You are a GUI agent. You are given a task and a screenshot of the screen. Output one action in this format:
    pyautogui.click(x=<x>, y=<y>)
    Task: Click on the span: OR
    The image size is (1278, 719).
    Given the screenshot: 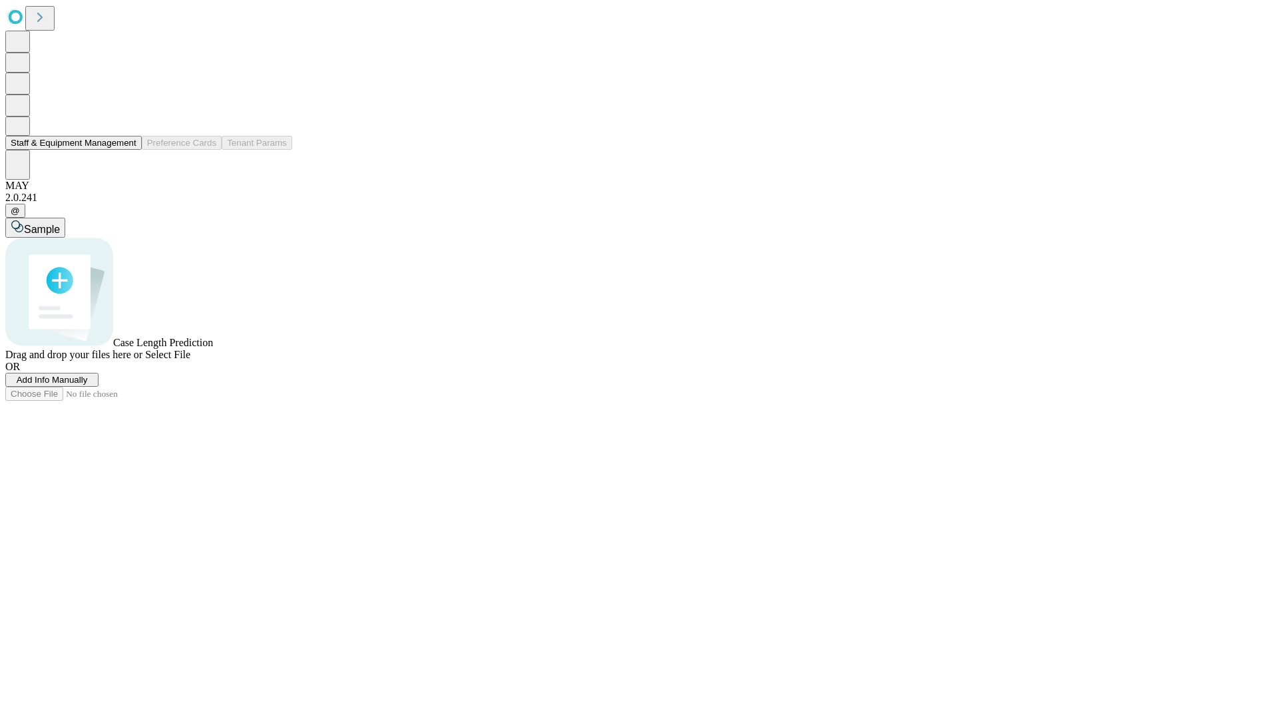 What is the action you would take?
    pyautogui.click(x=13, y=366)
    